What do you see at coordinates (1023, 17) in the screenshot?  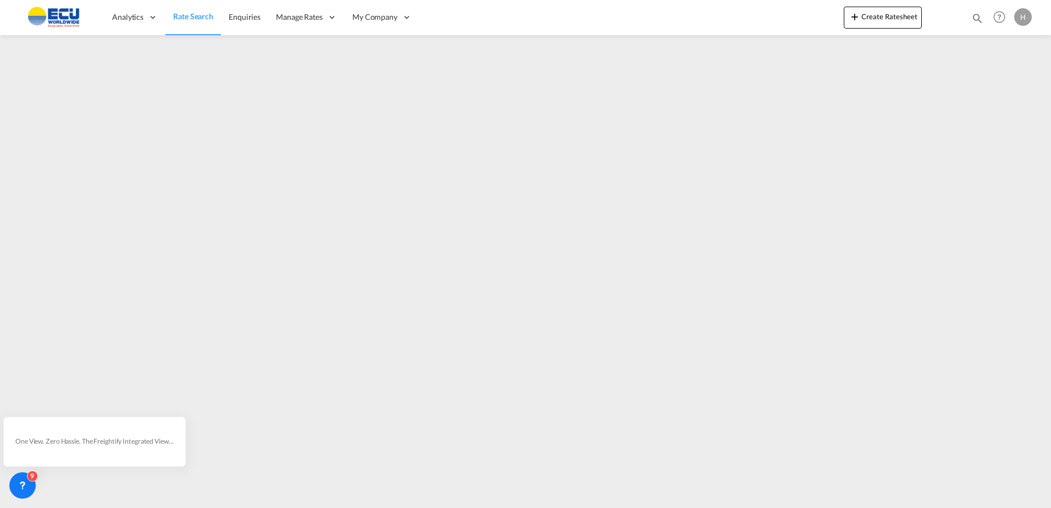 I see `div: H` at bounding box center [1023, 17].